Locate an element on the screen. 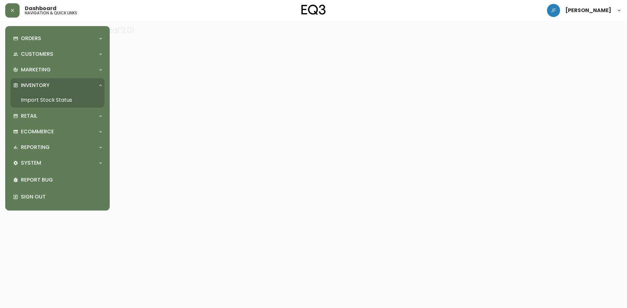 This screenshot has height=308, width=627. div: System is located at coordinates (57, 163).